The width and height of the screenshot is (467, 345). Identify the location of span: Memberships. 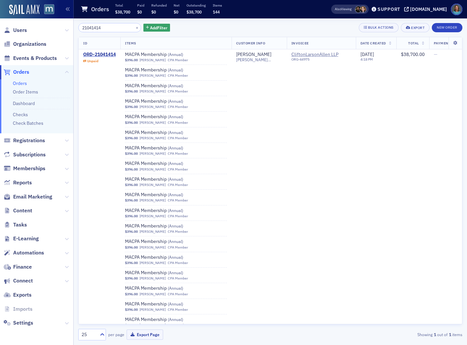
(29, 168).